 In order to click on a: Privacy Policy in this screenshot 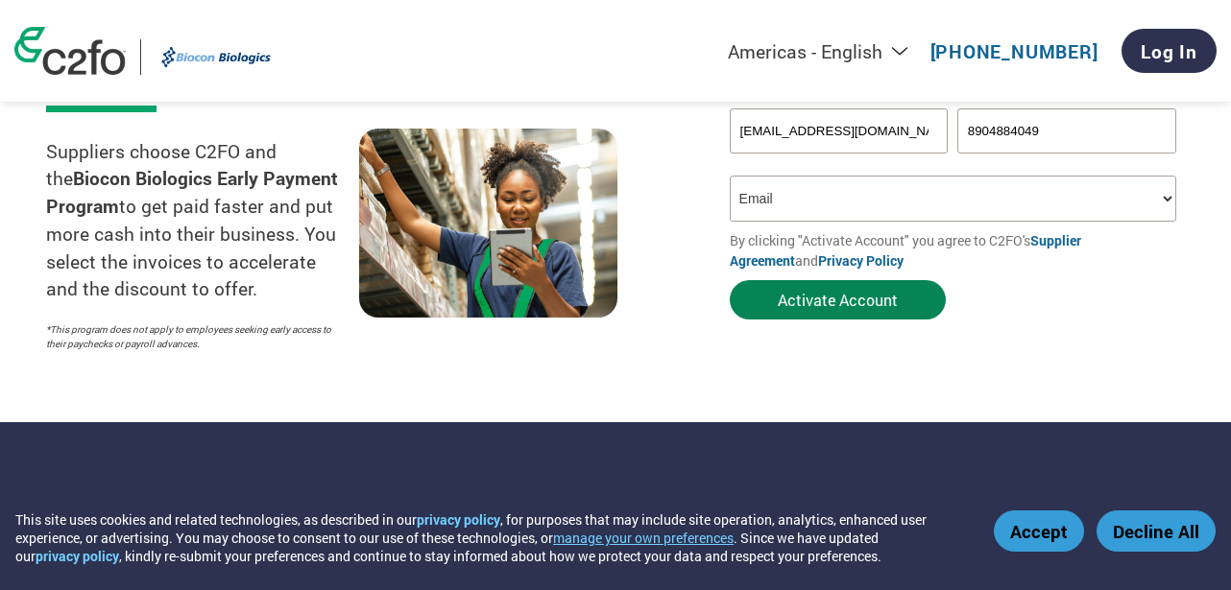, I will do `click(860, 260)`.